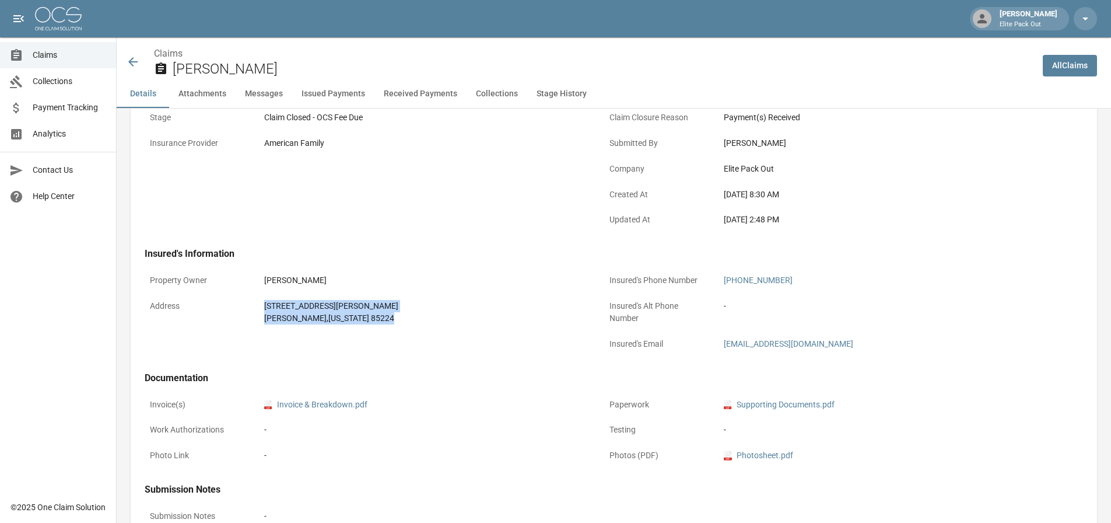 Image resolution: width=1111 pixels, height=523 pixels. Describe the element at coordinates (197, 143) in the screenshot. I see `p: Insurance Provider` at that location.